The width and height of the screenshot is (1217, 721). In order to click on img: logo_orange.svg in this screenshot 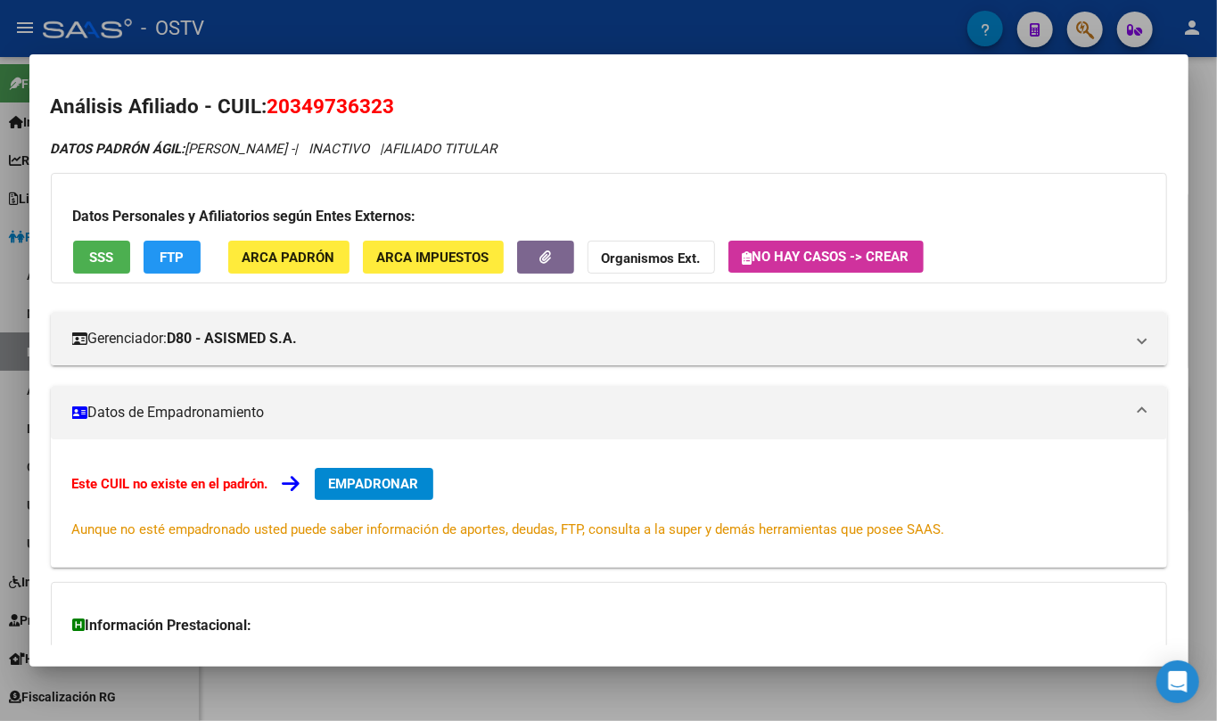, I will do `click(36, 36)`.